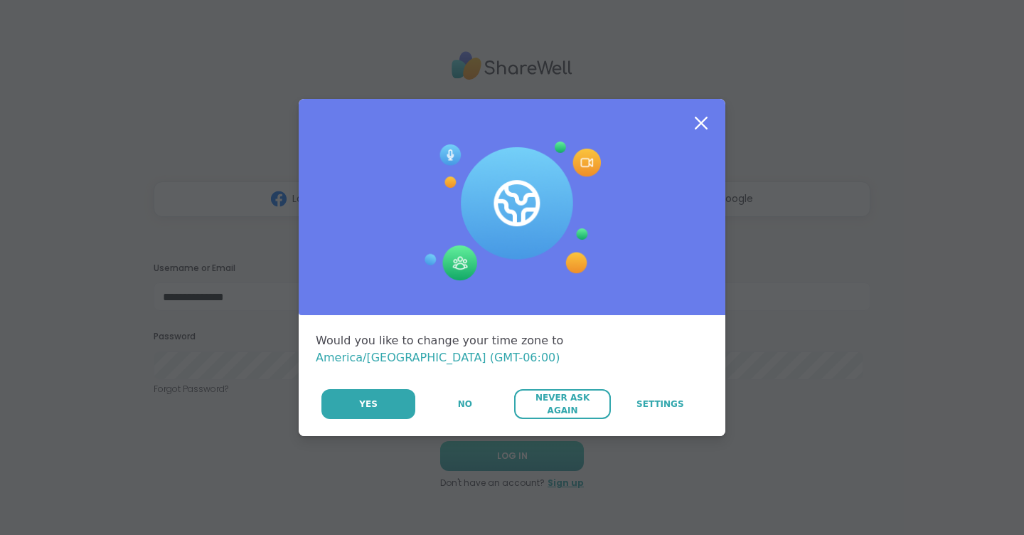 This screenshot has height=535, width=1024. I want to click on a: Settings, so click(660, 404).